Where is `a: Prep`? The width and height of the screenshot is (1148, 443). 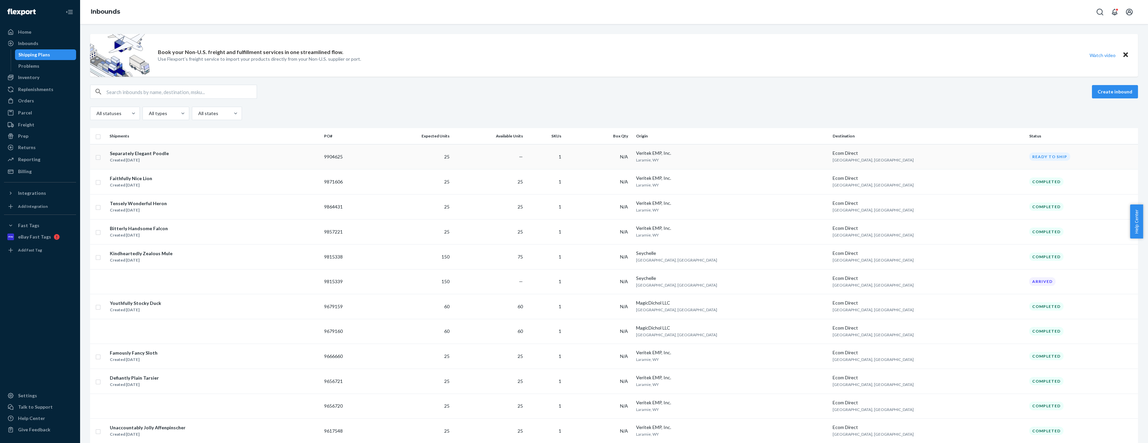
a: Prep is located at coordinates (40, 136).